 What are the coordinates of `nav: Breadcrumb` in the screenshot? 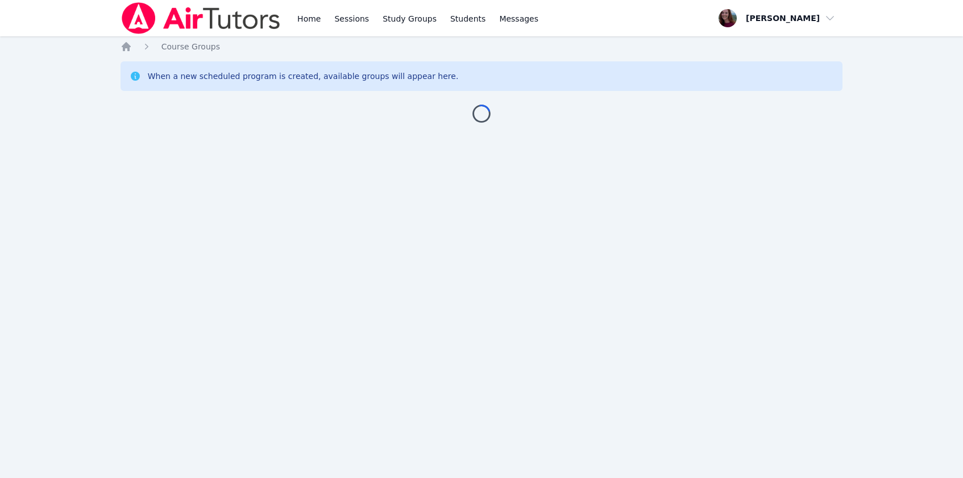 It's located at (481, 47).